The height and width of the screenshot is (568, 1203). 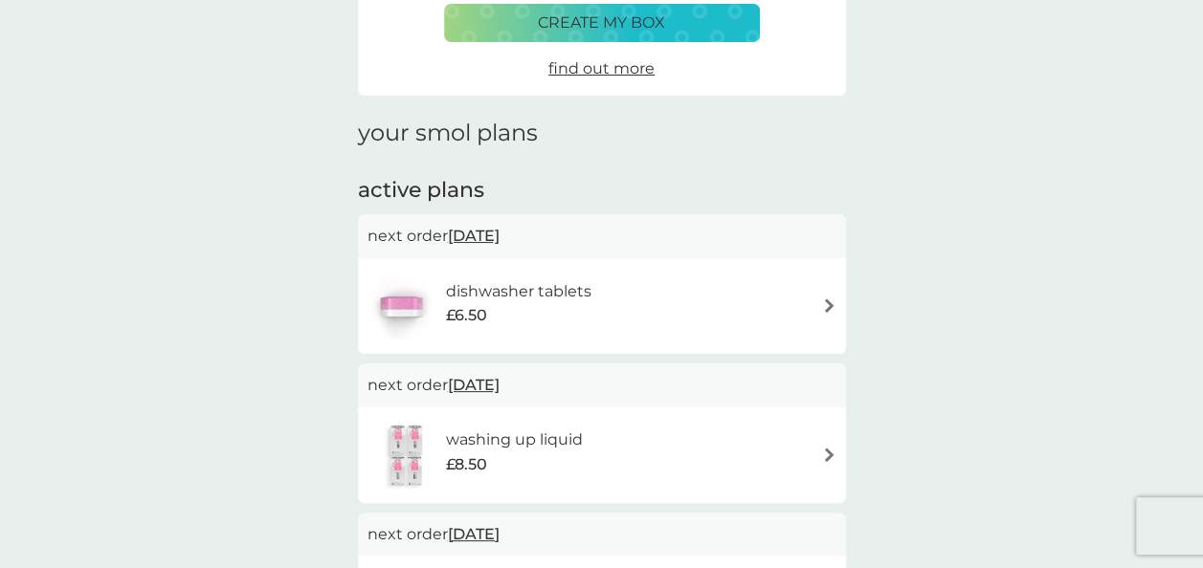 What do you see at coordinates (601, 23) in the screenshot?
I see `p: create my box` at bounding box center [601, 23].